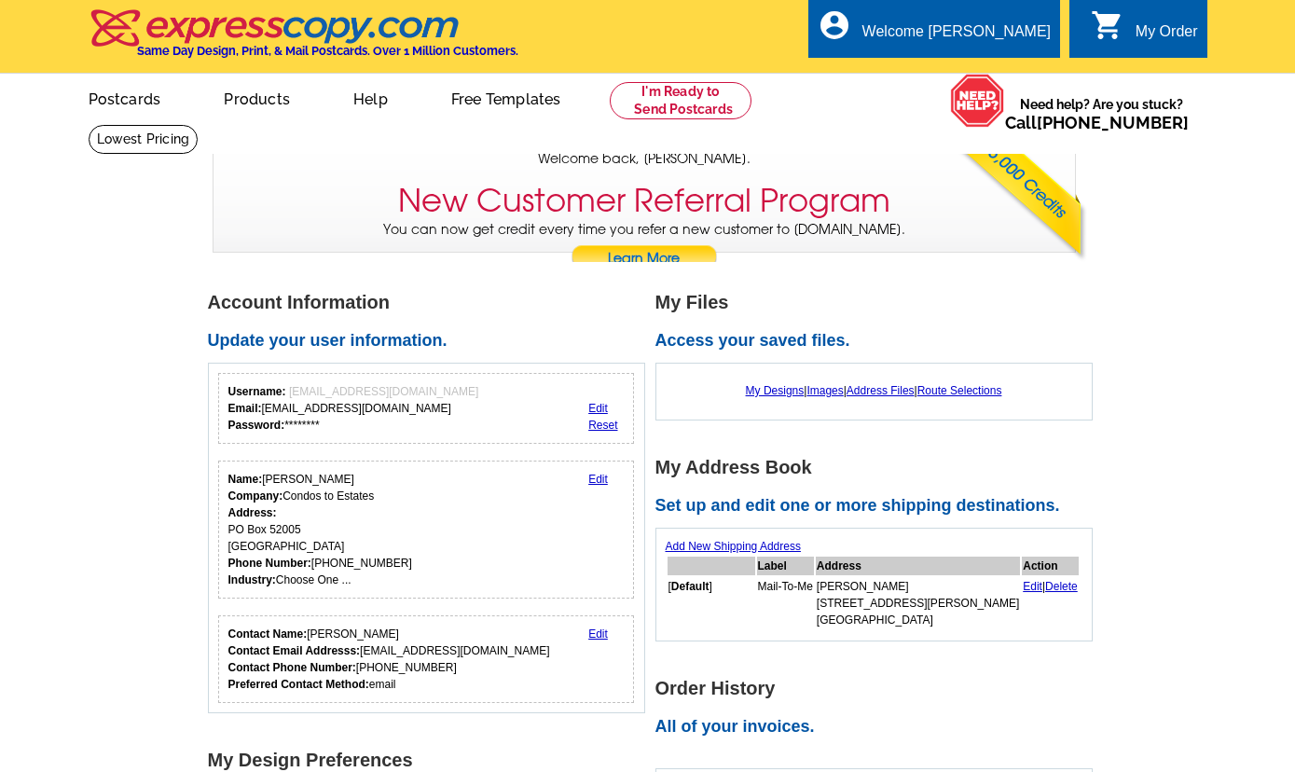  I want to click on h1: My Address Book, so click(879, 467).